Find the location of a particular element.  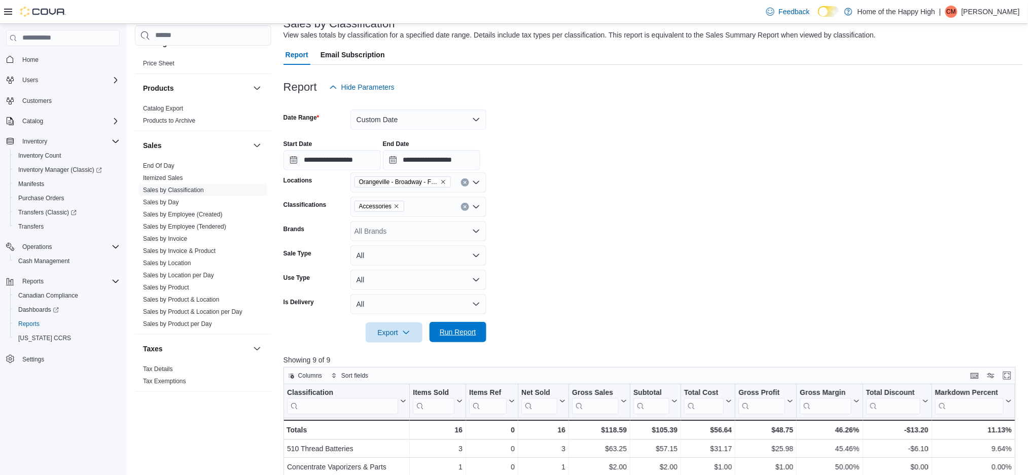

div: $0.00 is located at coordinates (897, 467).